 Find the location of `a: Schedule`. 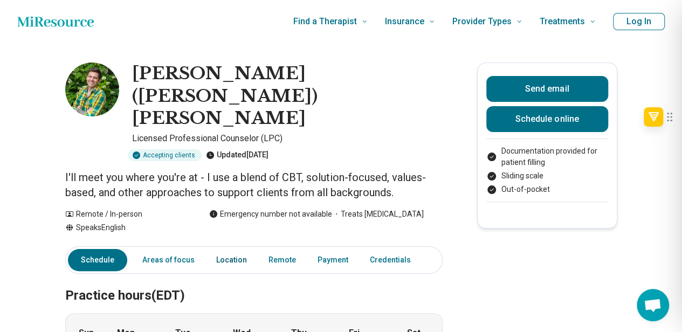

a: Schedule is located at coordinates (98, 260).